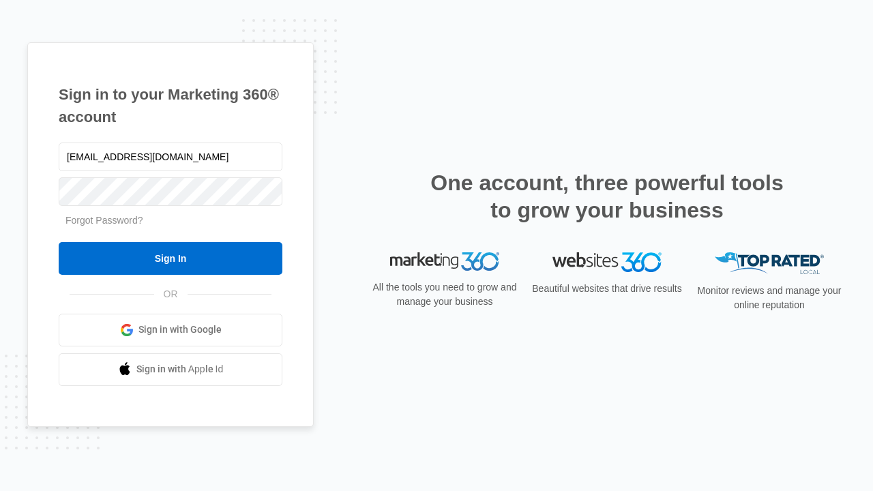  What do you see at coordinates (607, 262) in the screenshot?
I see `img: Websites 360` at bounding box center [607, 262].